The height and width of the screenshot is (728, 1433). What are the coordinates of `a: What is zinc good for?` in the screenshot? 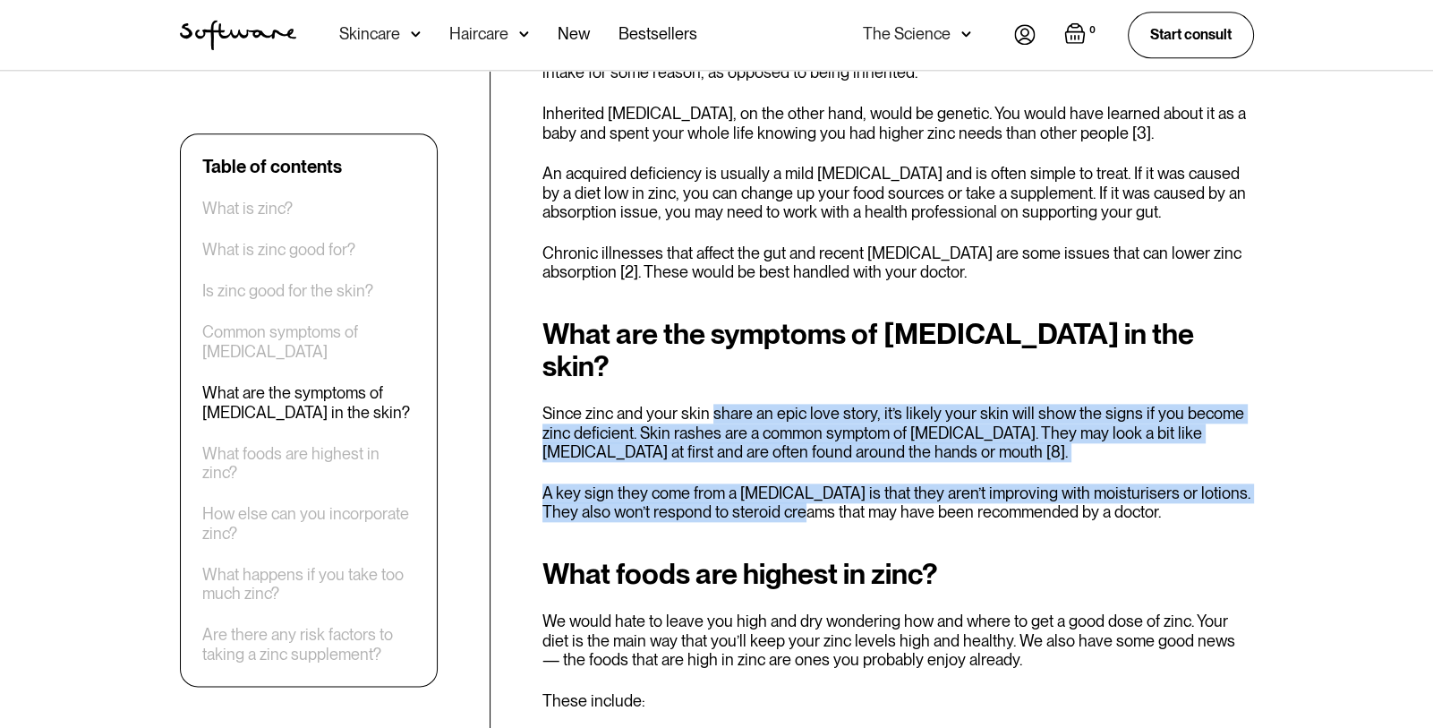 It's located at (278, 251).